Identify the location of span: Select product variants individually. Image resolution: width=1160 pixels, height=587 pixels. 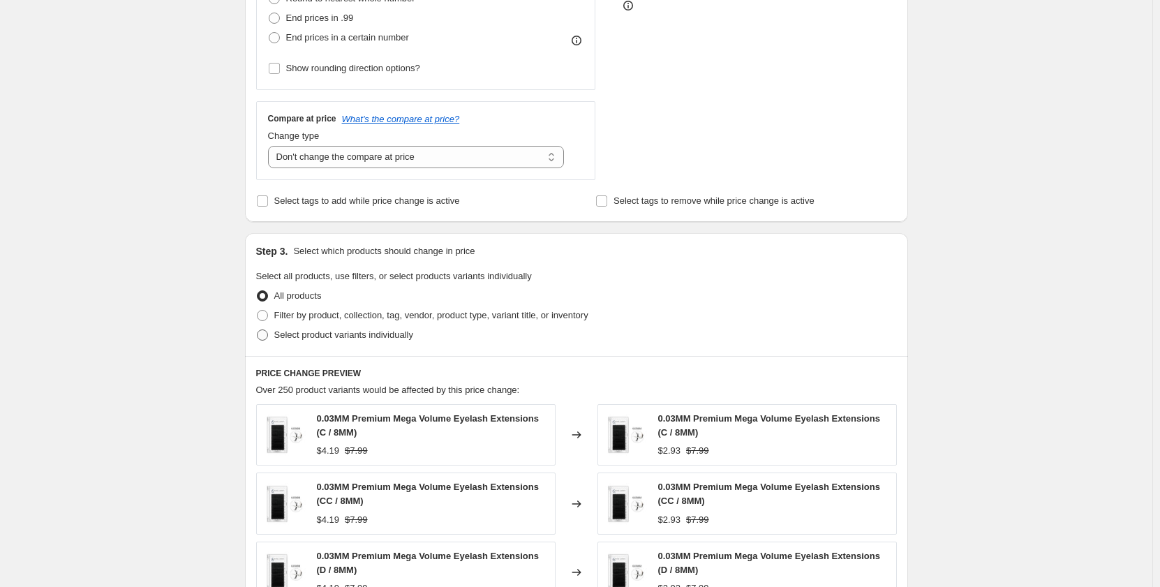
(343, 334).